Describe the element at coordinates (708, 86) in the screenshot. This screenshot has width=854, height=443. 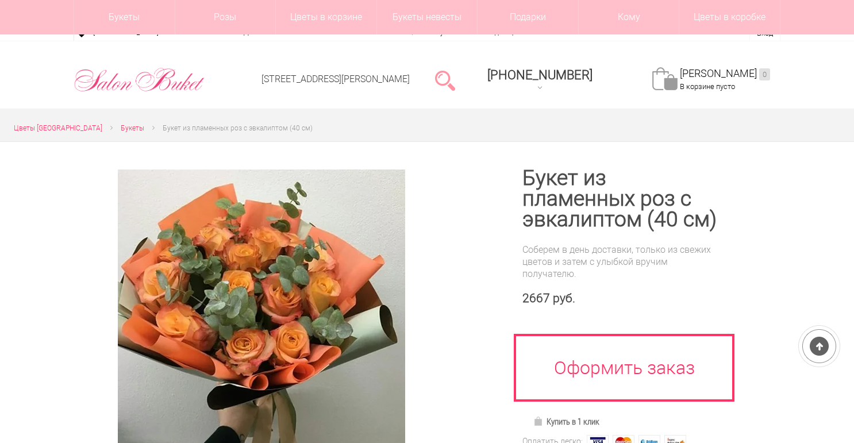
I see `span: В корзине пусто` at that location.